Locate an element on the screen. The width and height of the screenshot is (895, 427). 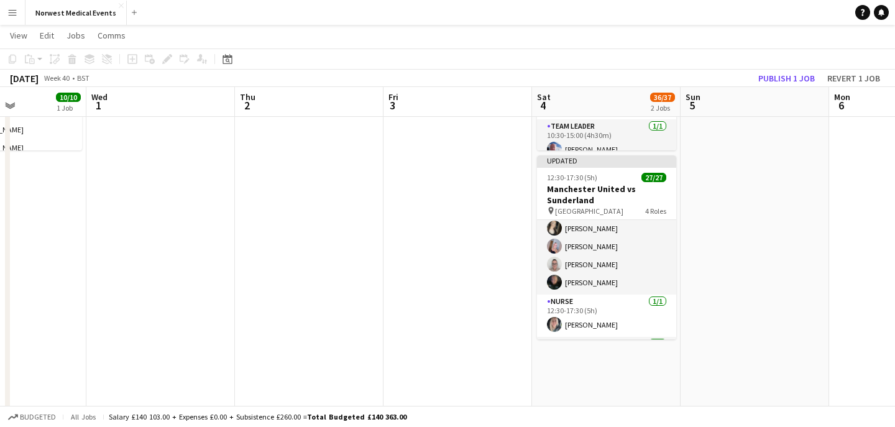
span: Total Budgeted £140 363.00 is located at coordinates (357, 416).